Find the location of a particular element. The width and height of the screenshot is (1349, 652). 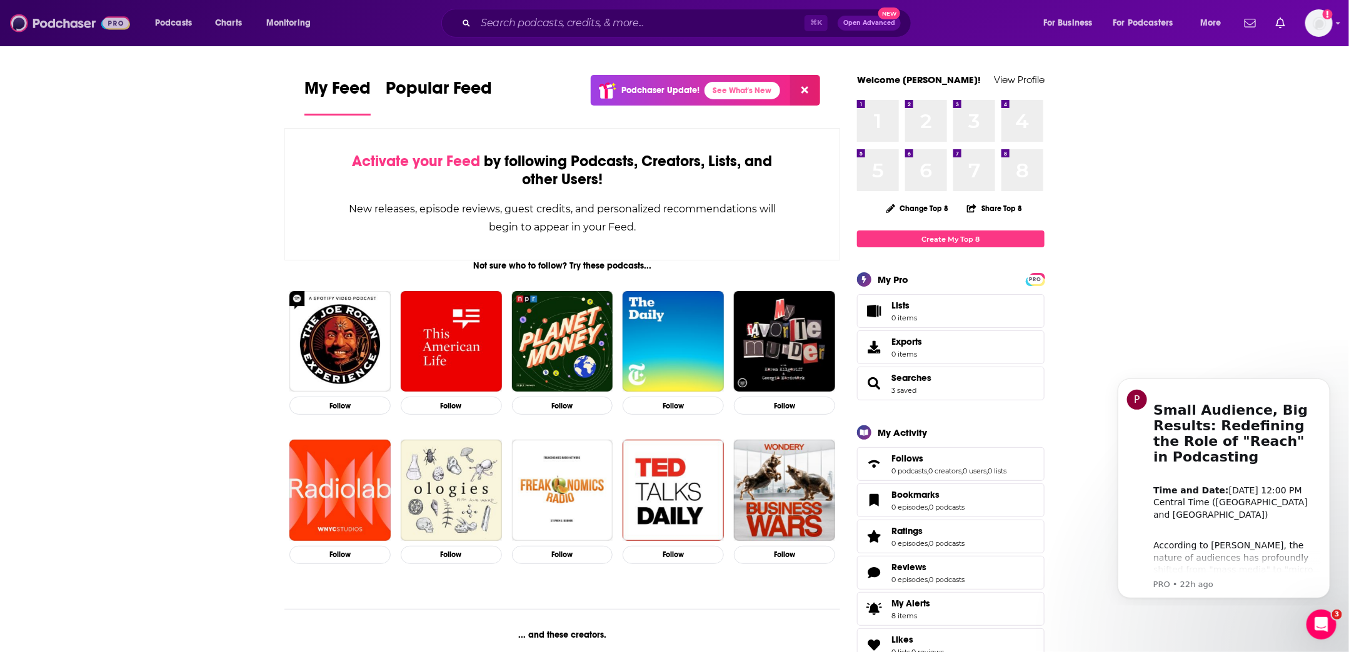

a: 0 creators is located at coordinates (944, 471).